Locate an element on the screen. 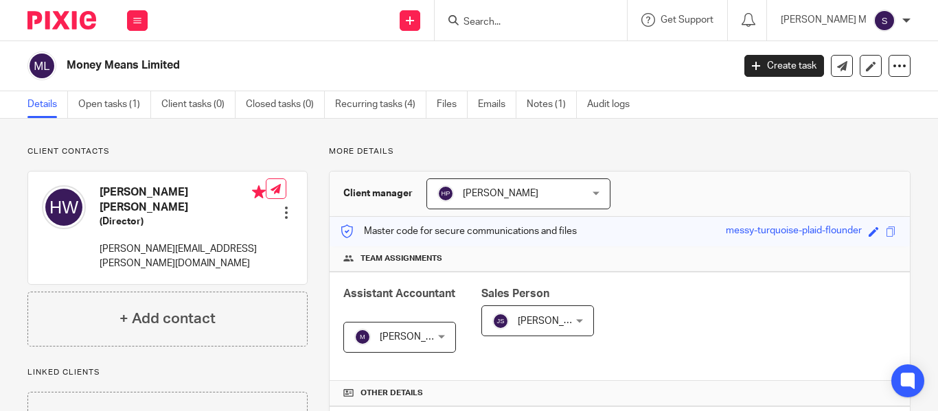  h5: (Director) is located at coordinates (183, 222).